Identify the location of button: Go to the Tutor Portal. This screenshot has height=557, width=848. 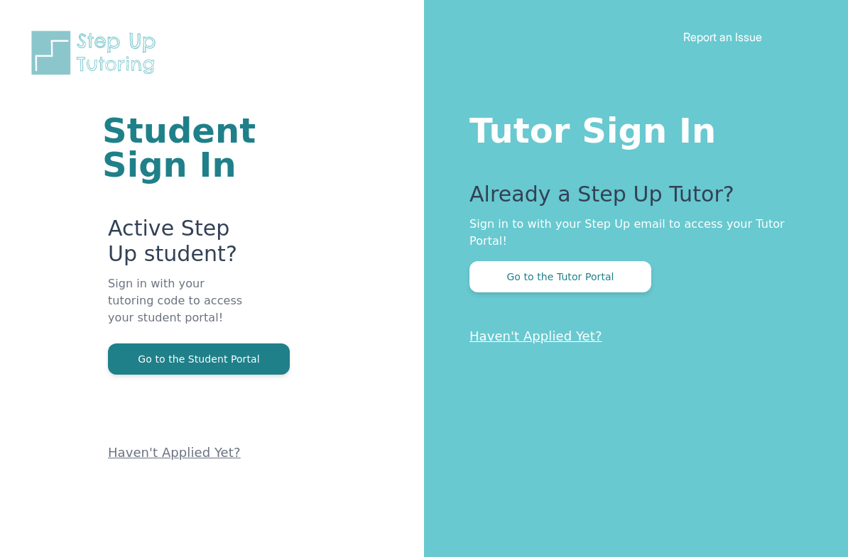
(560, 277).